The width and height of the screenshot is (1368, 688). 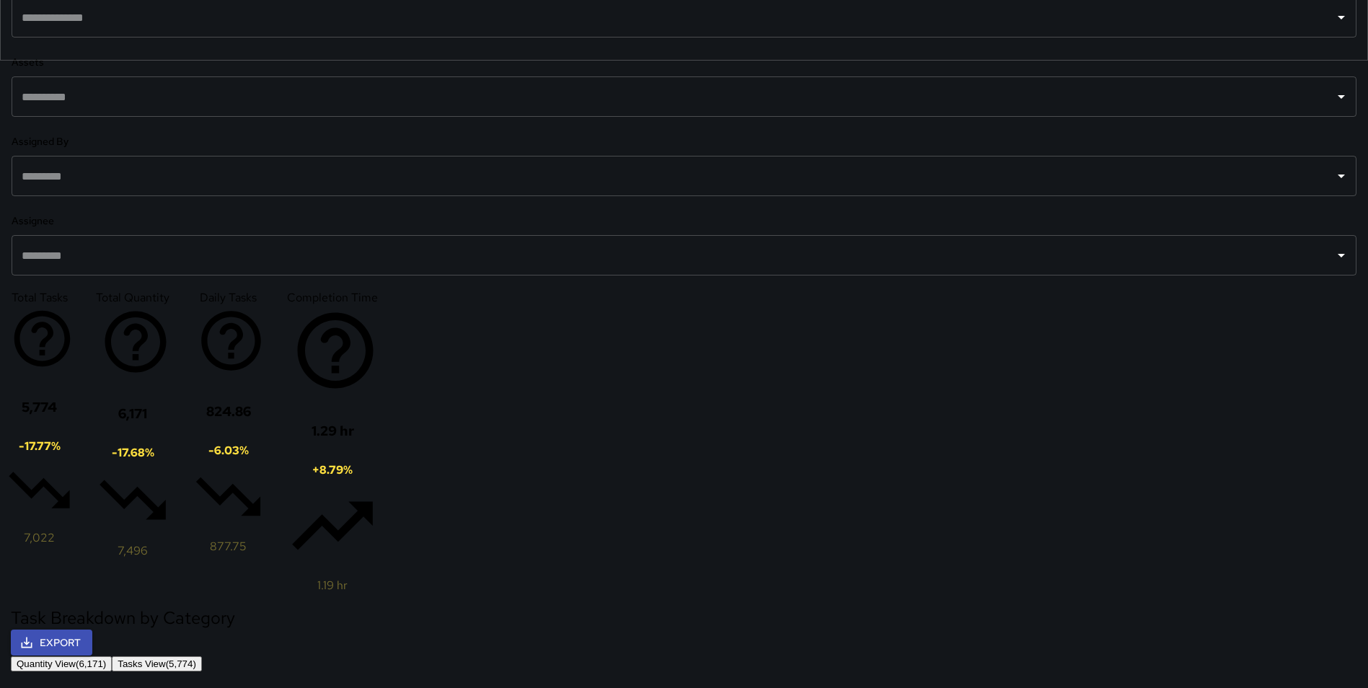 What do you see at coordinates (231, 340) in the screenshot?
I see `svg: Average number of tasks per day in the selected period, compared to the previous period.` at bounding box center [231, 340].